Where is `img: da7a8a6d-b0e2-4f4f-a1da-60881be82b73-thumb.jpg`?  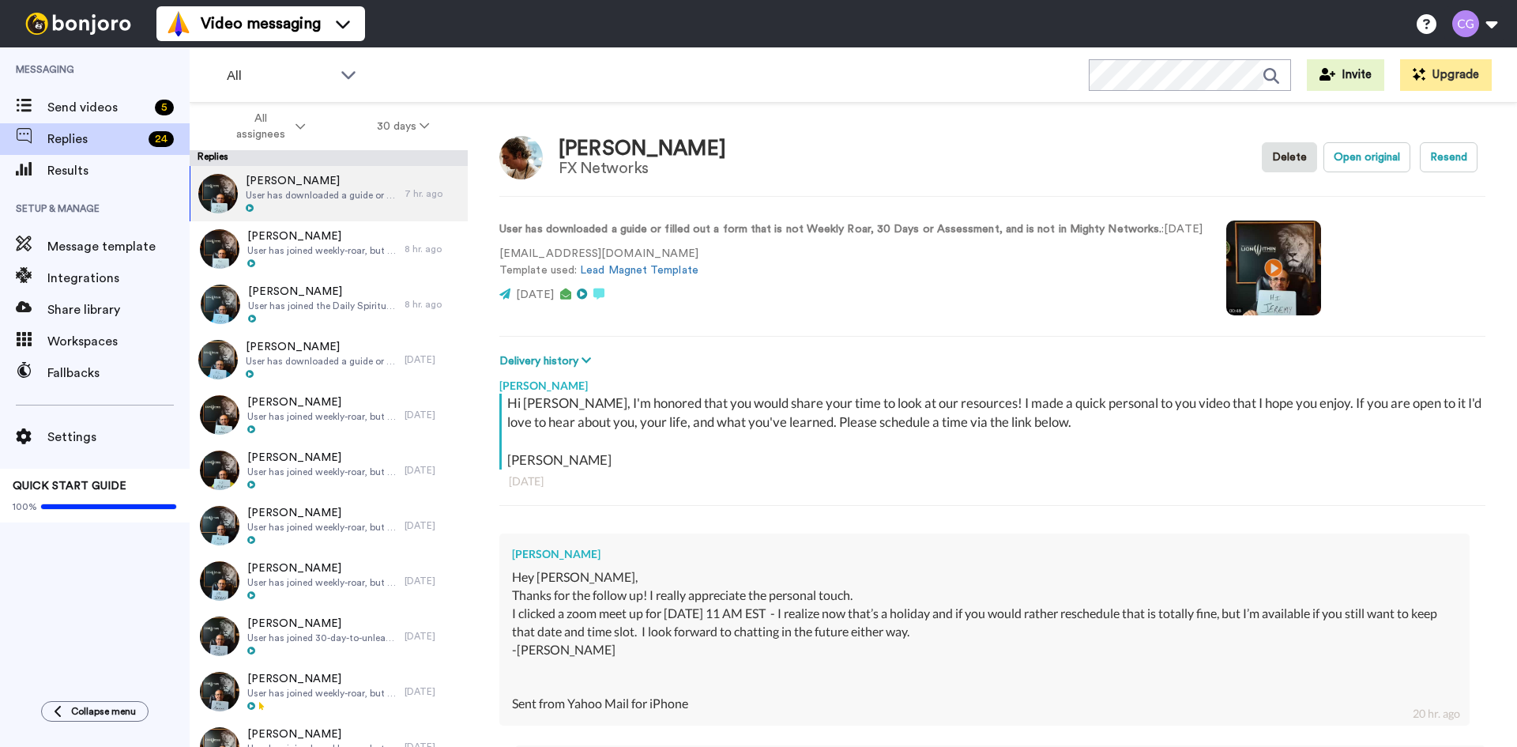 img: da7a8a6d-b0e2-4f4f-a1da-60881be82b73-thumb.jpg is located at coordinates (220, 581).